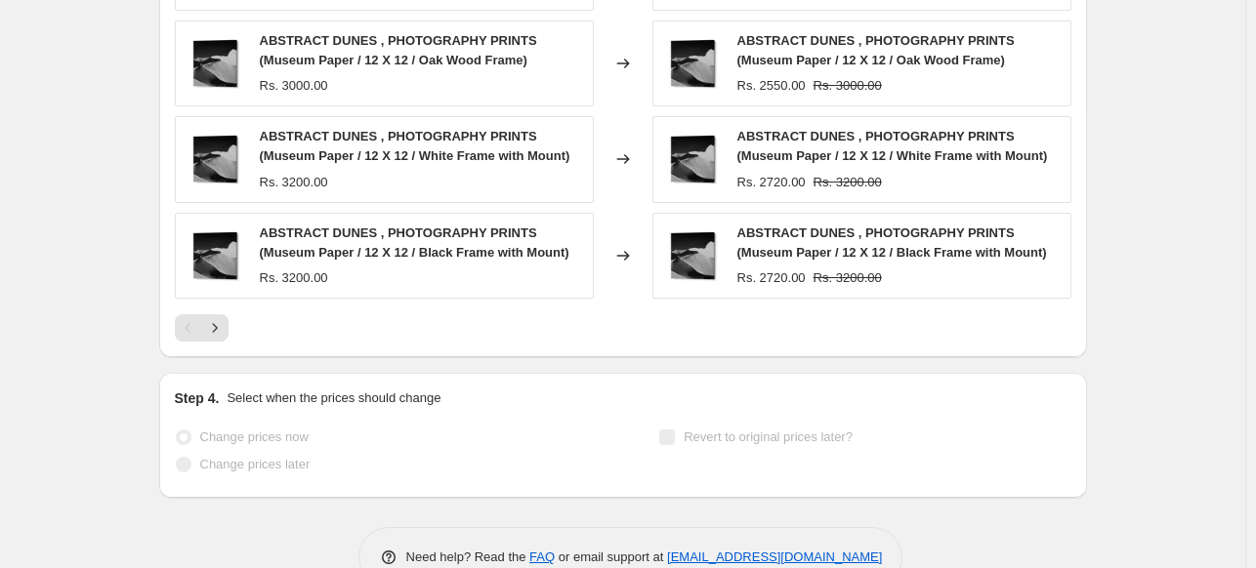 The height and width of the screenshot is (568, 1256). I want to click on button: Next, so click(215, 328).